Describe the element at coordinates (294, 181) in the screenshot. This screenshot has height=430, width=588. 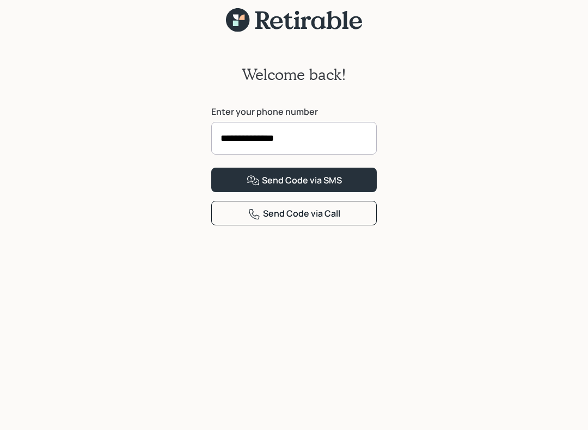
I see `div: Send Code via SMS` at that location.